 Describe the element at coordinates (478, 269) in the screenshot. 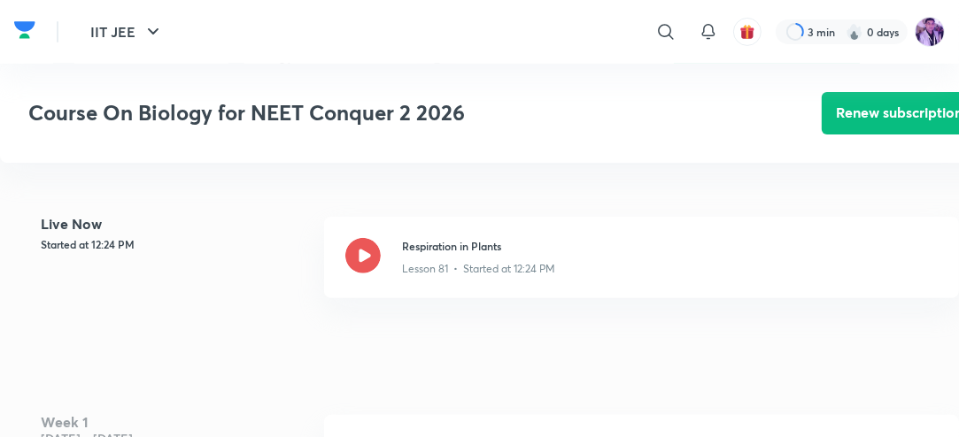

I see `p: Lesson 81 • Started at 12:24 PM` at that location.